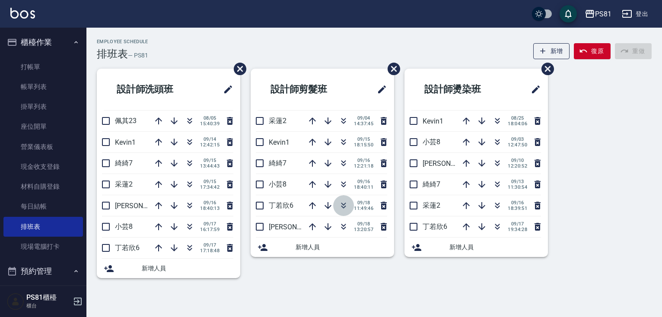 This screenshot has width=662, height=317. Describe the element at coordinates (43, 187) in the screenshot. I see `a: 材料自購登錄` at that location.